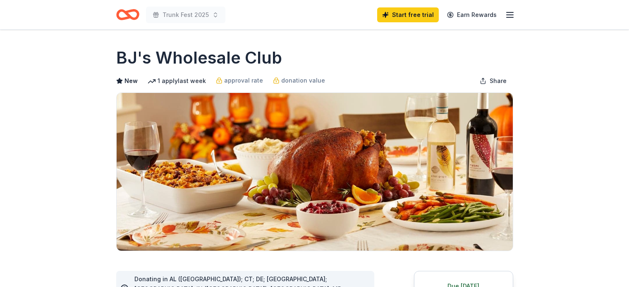 The width and height of the screenshot is (629, 287). What do you see at coordinates (299, 81) in the screenshot?
I see `a: donation value` at bounding box center [299, 81].